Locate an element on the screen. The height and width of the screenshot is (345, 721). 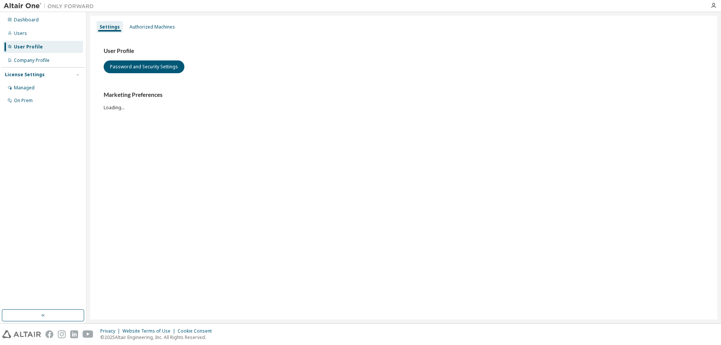
img: Altair One is located at coordinates (51, 6).